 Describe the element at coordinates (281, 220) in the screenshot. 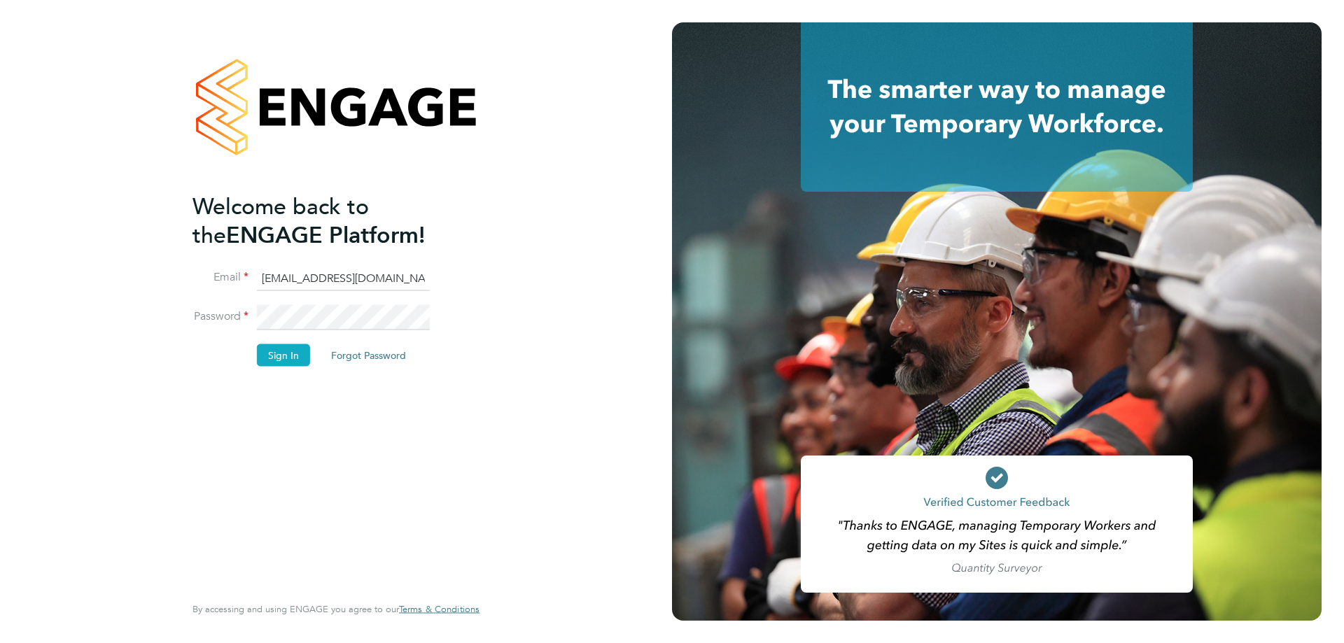

I see `span: Welcome back to the` at that location.